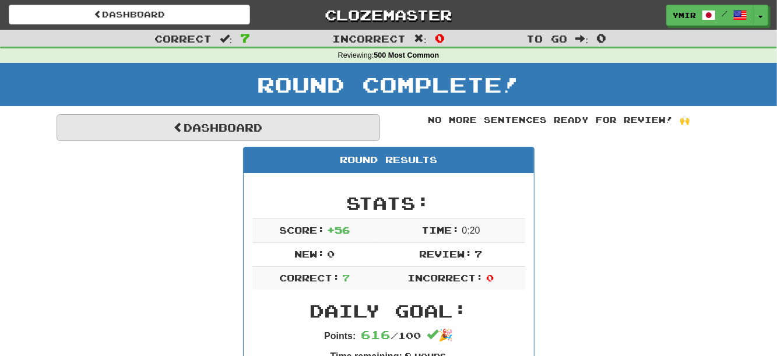 The image size is (777, 356). What do you see at coordinates (369, 38) in the screenshot?
I see `span: Incorrect` at bounding box center [369, 38].